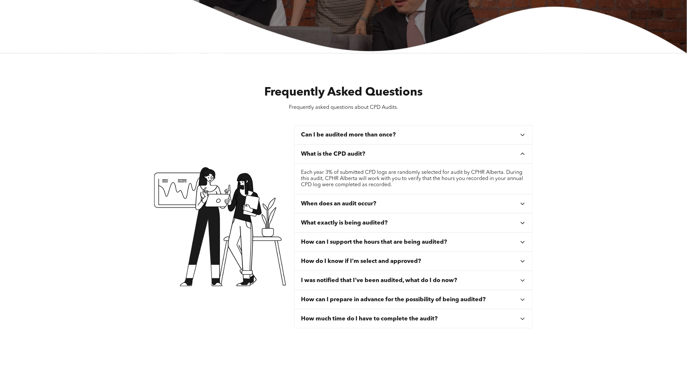 The width and height of the screenshot is (687, 375). What do you see at coordinates (361, 261) in the screenshot?
I see `h3: How do I know if I’m select and approved?` at bounding box center [361, 261].